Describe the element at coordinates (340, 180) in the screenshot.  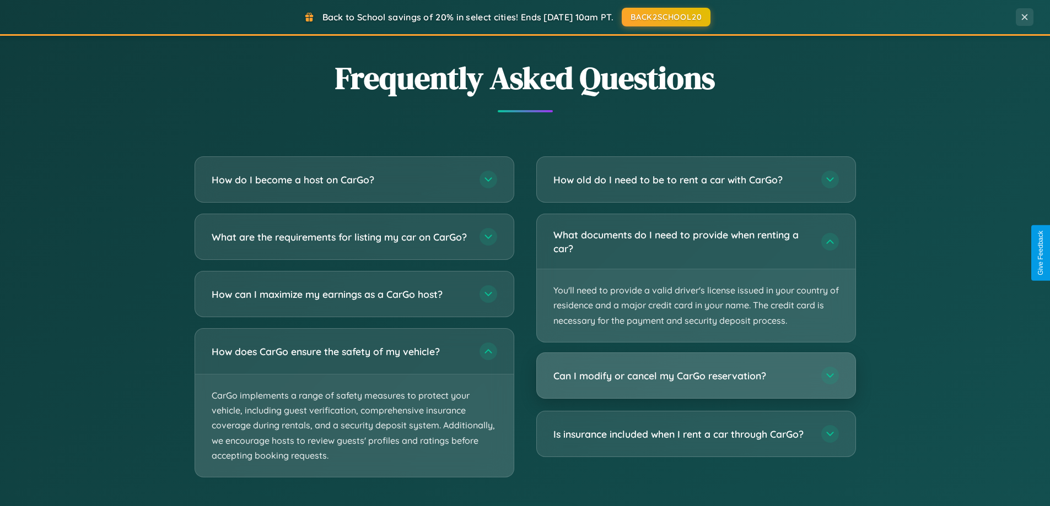
I see `h3: How do I become a host on CarGo?` at that location.